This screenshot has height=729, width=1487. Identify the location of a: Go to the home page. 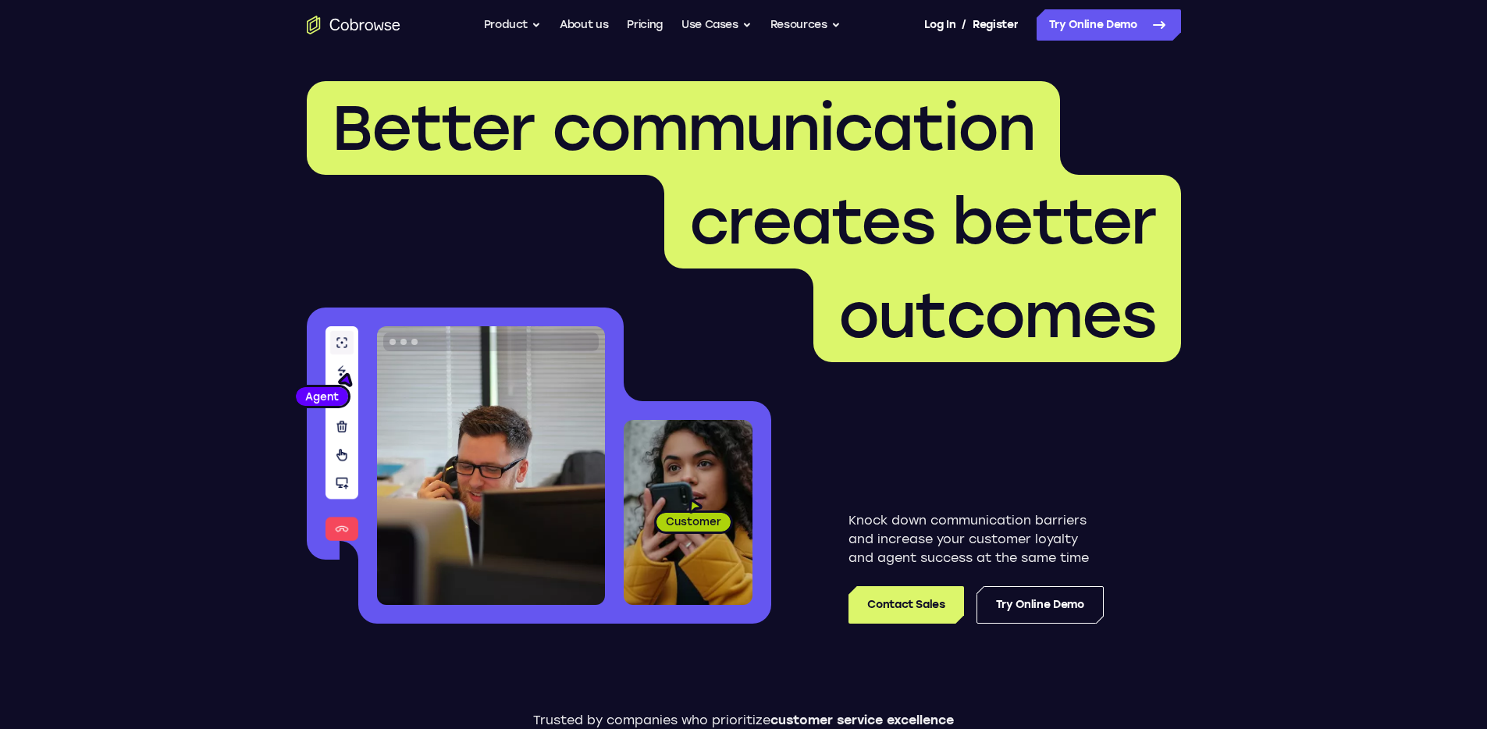
(354, 25).